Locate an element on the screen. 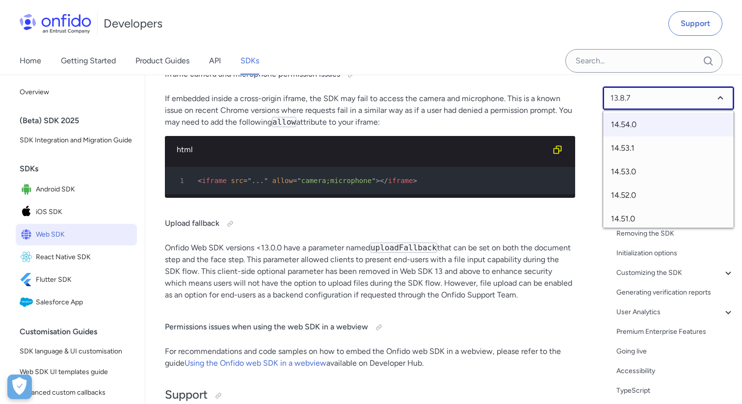  span: 14.54.0 is located at coordinates (668, 125).